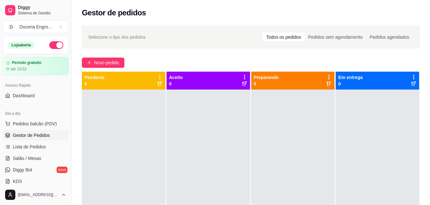 Image resolution: width=430 pixels, height=205 pixels. What do you see at coordinates (36, 135) in the screenshot?
I see `a: Gestor de Pedidos` at bounding box center [36, 135].